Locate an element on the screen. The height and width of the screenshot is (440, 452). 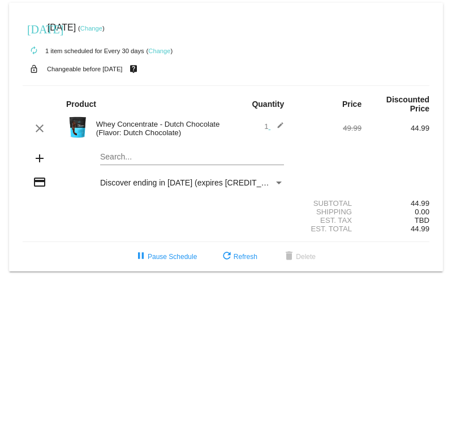
strong: Price is located at coordinates (352, 104).